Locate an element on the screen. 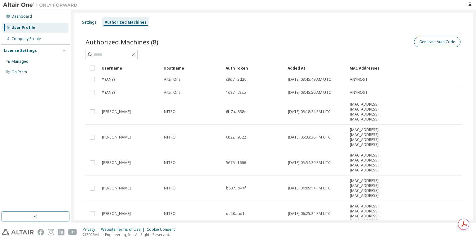  div: Website Terms of Use is located at coordinates (124, 229).